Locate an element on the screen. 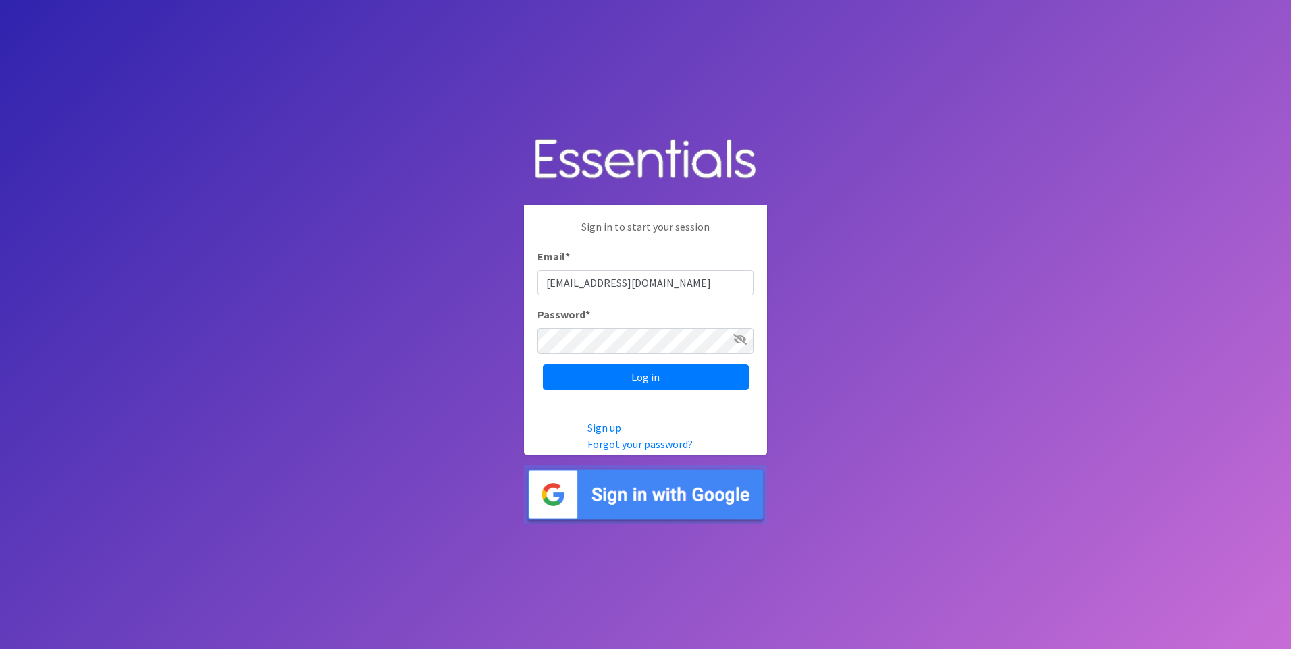 The height and width of the screenshot is (649, 1291). input: Log in is located at coordinates (645, 377).